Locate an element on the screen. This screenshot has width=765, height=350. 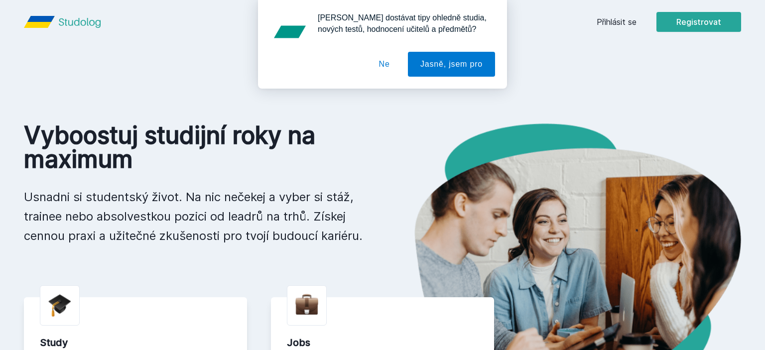
button: Jasně, jsem pro is located at coordinates (451, 64).